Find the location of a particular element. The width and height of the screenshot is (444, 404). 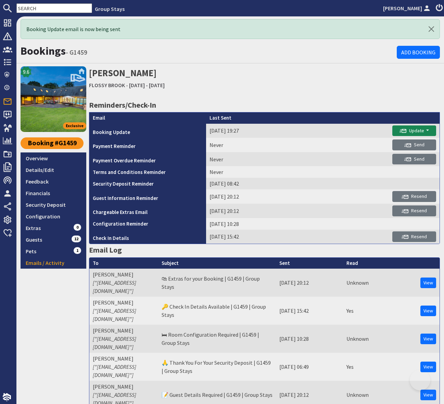

td: 🛍 Extras for your Booking | G1459 | Group Stays is located at coordinates (217, 283).